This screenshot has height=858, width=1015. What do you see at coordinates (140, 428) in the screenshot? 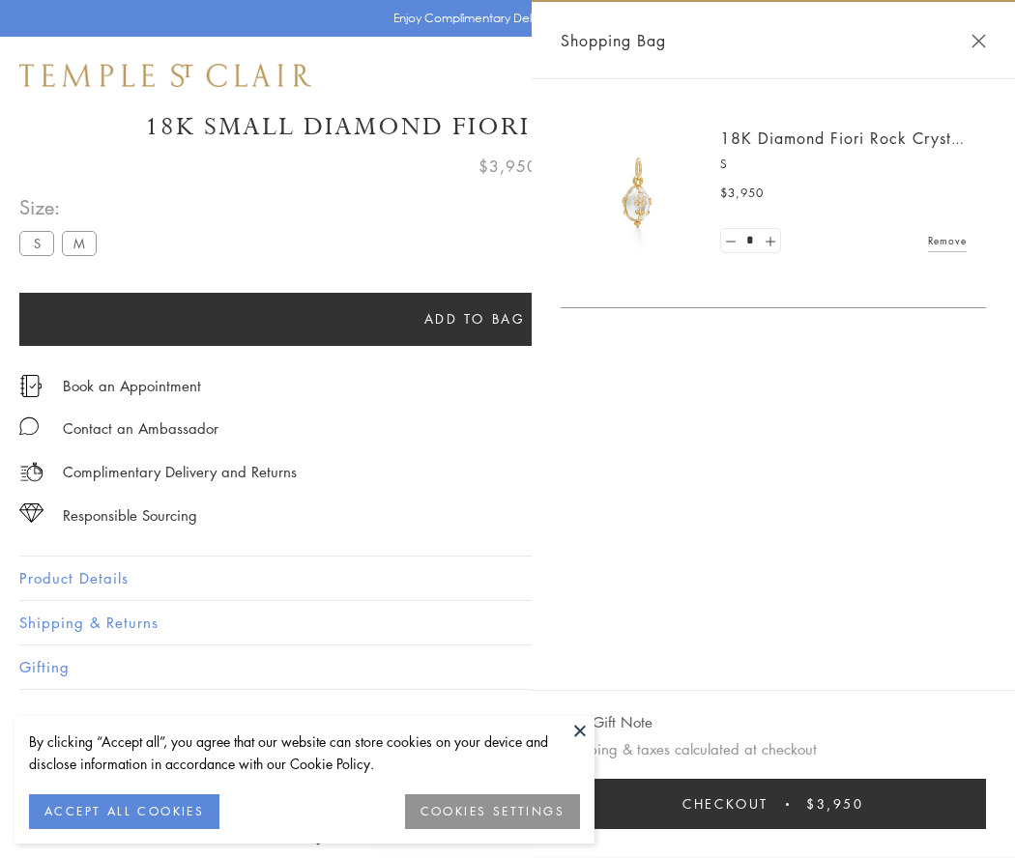
I see `div: Contact an Ambassador` at bounding box center [140, 428].